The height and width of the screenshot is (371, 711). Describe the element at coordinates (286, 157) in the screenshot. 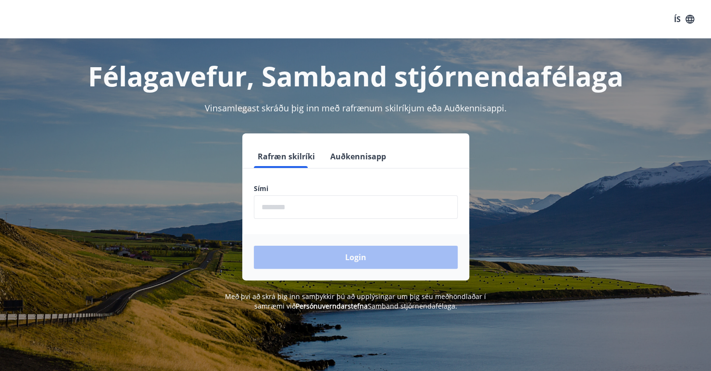

I see `button: Rafræn skilríki` at that location.